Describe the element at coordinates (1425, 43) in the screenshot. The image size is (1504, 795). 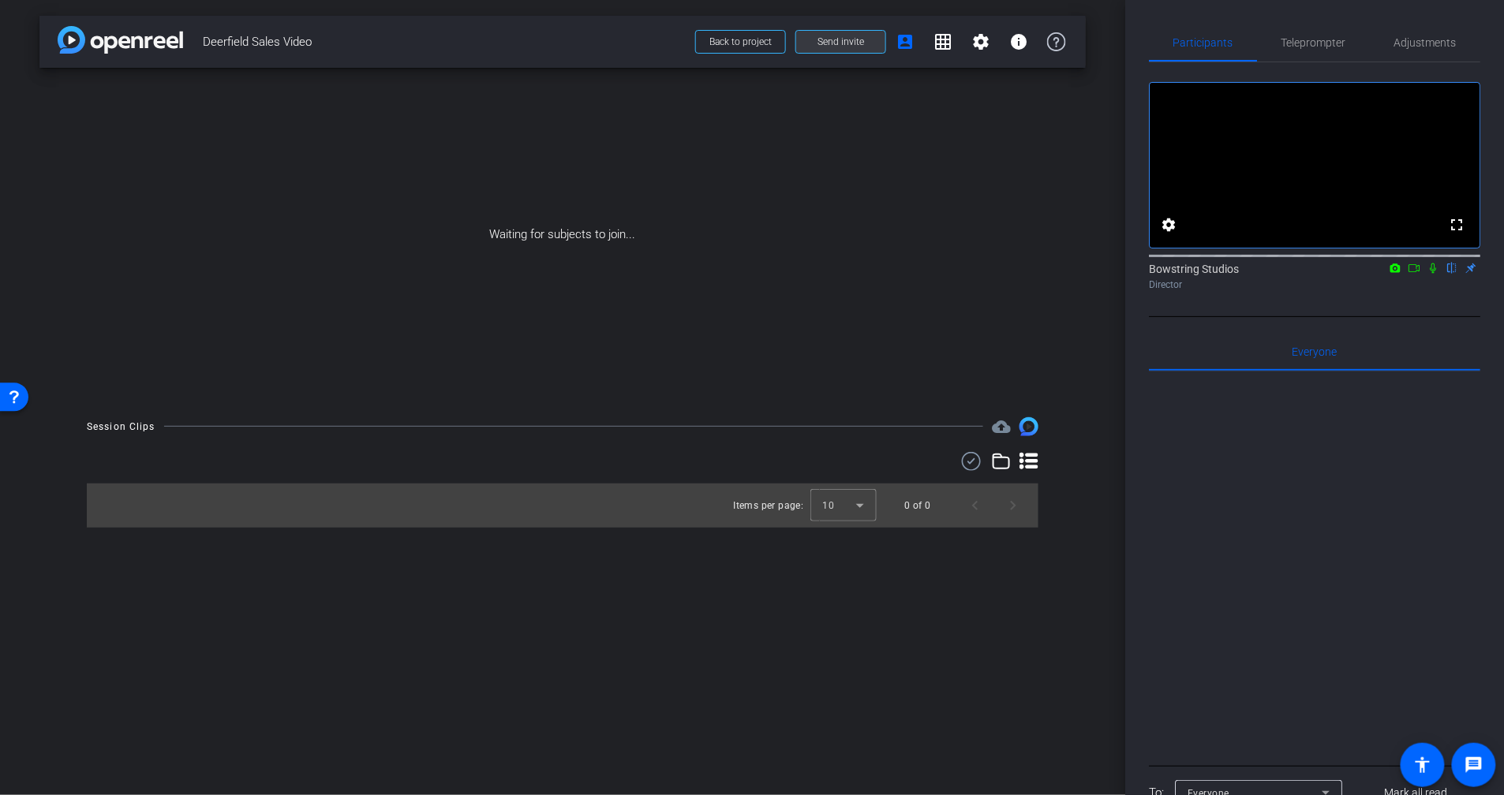
I see `span: Adjustments` at that location.